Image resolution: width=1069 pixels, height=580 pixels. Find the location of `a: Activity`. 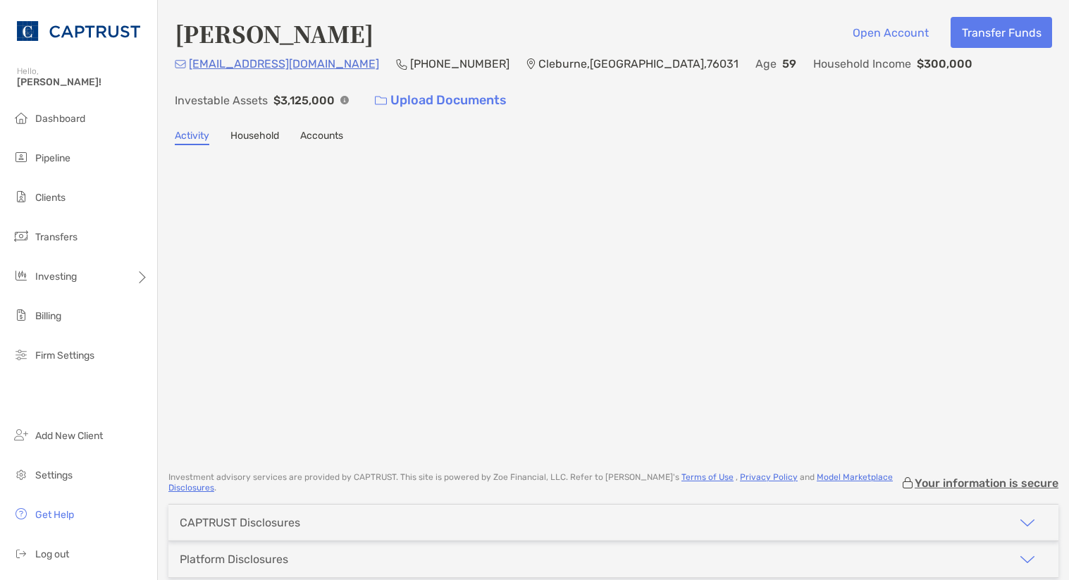

a: Activity is located at coordinates (192, 137).